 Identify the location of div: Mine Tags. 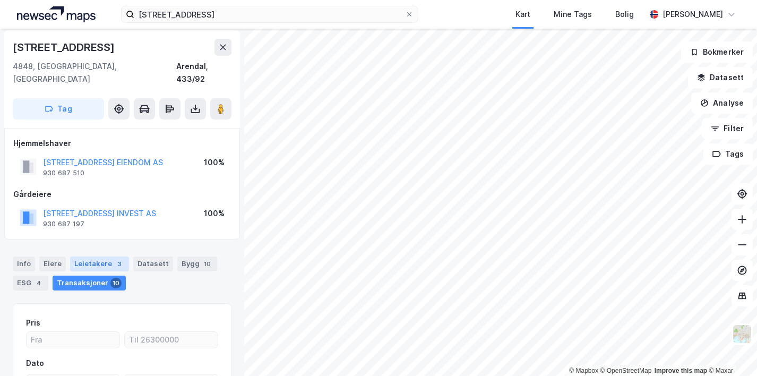
(573, 14).